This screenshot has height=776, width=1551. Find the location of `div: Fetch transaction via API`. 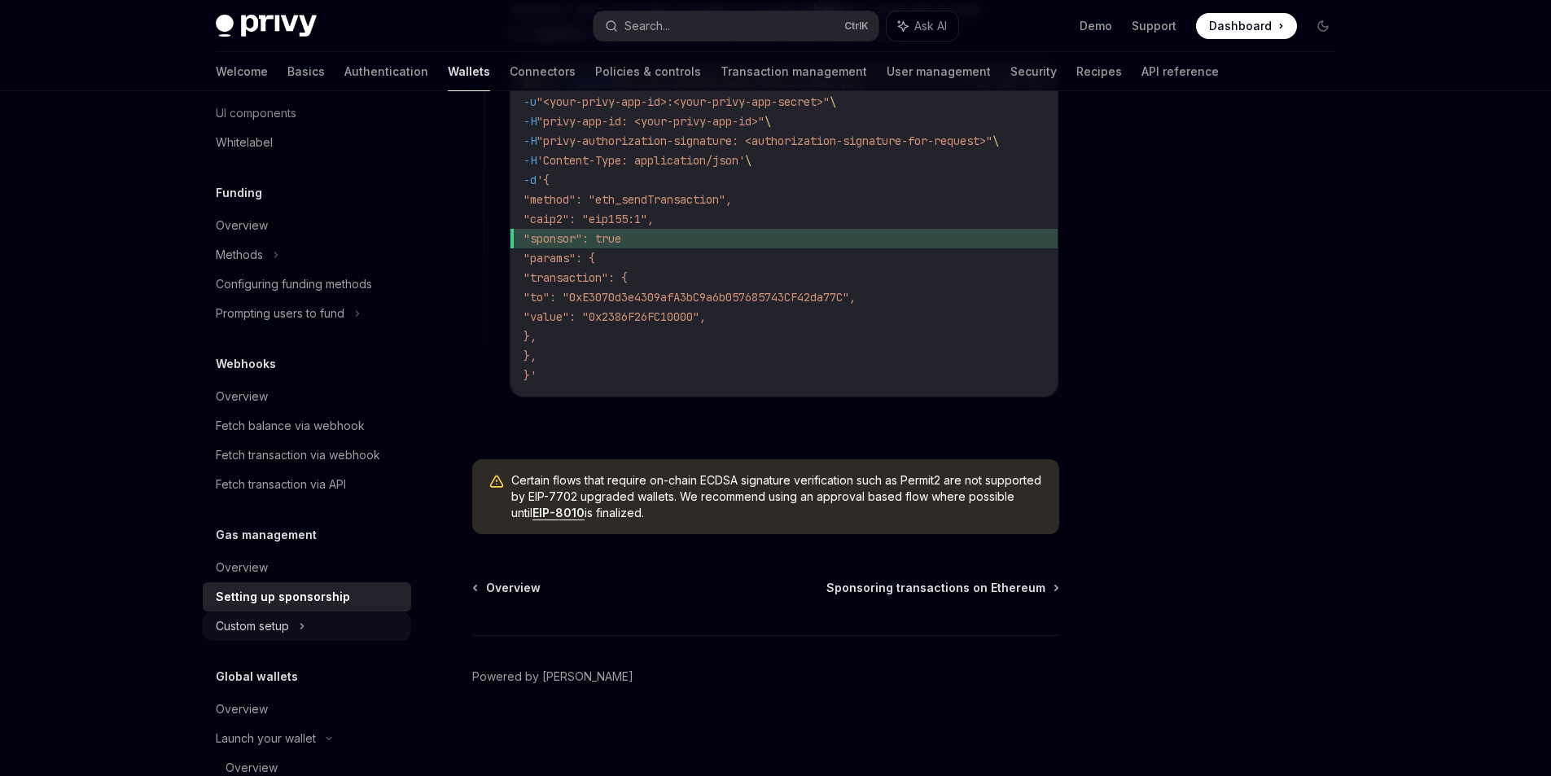

div: Fetch transaction via API is located at coordinates (281, 484).